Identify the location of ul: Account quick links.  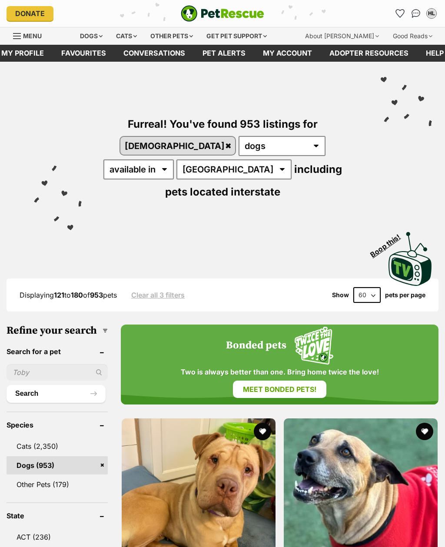
(416, 13).